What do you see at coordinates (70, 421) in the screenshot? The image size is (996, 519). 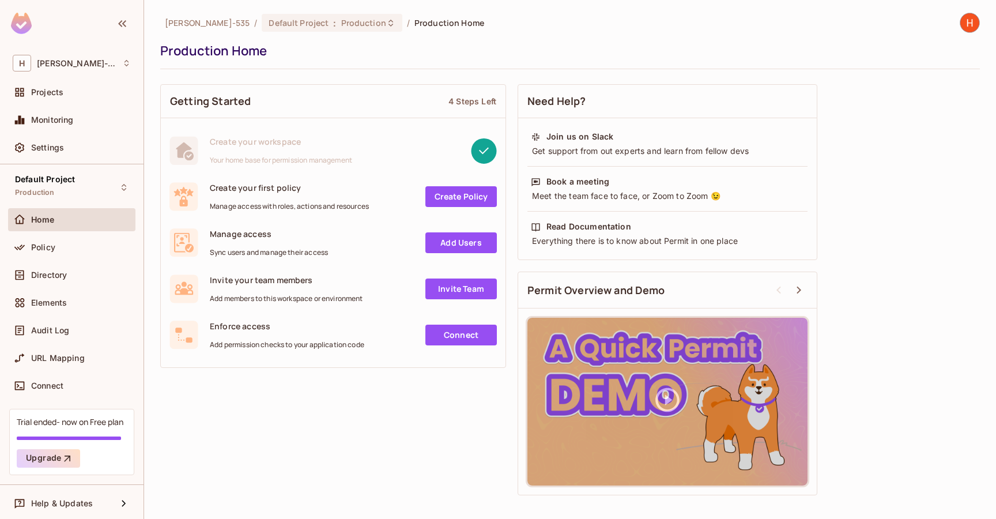 I see `div: Trial ended- now on Free plan` at bounding box center [70, 421].